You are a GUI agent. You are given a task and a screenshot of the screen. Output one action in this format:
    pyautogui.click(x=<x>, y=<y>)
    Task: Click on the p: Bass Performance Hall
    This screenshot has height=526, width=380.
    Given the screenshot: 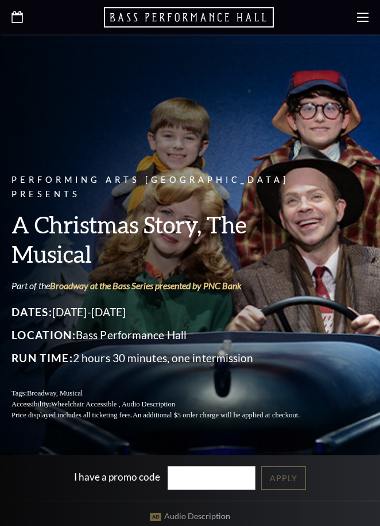 What is the action you would take?
    pyautogui.click(x=170, y=335)
    